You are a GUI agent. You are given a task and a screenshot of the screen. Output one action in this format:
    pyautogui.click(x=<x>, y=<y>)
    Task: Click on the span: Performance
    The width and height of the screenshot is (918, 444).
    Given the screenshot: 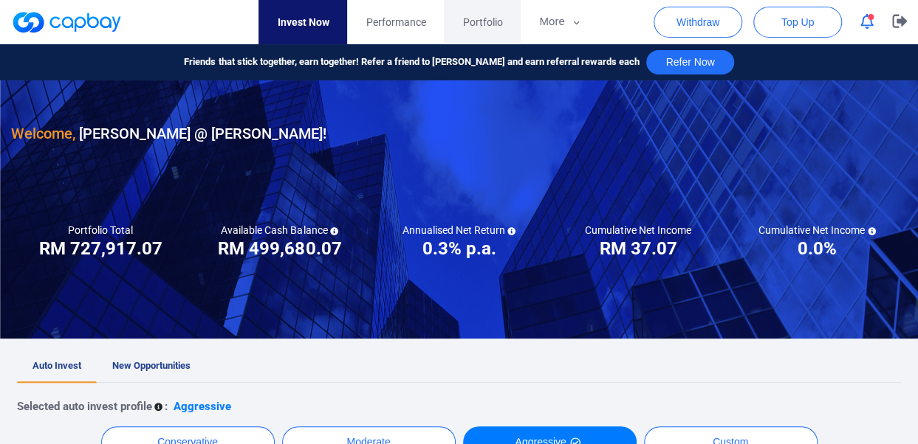 What is the action you would take?
    pyautogui.click(x=395, y=22)
    